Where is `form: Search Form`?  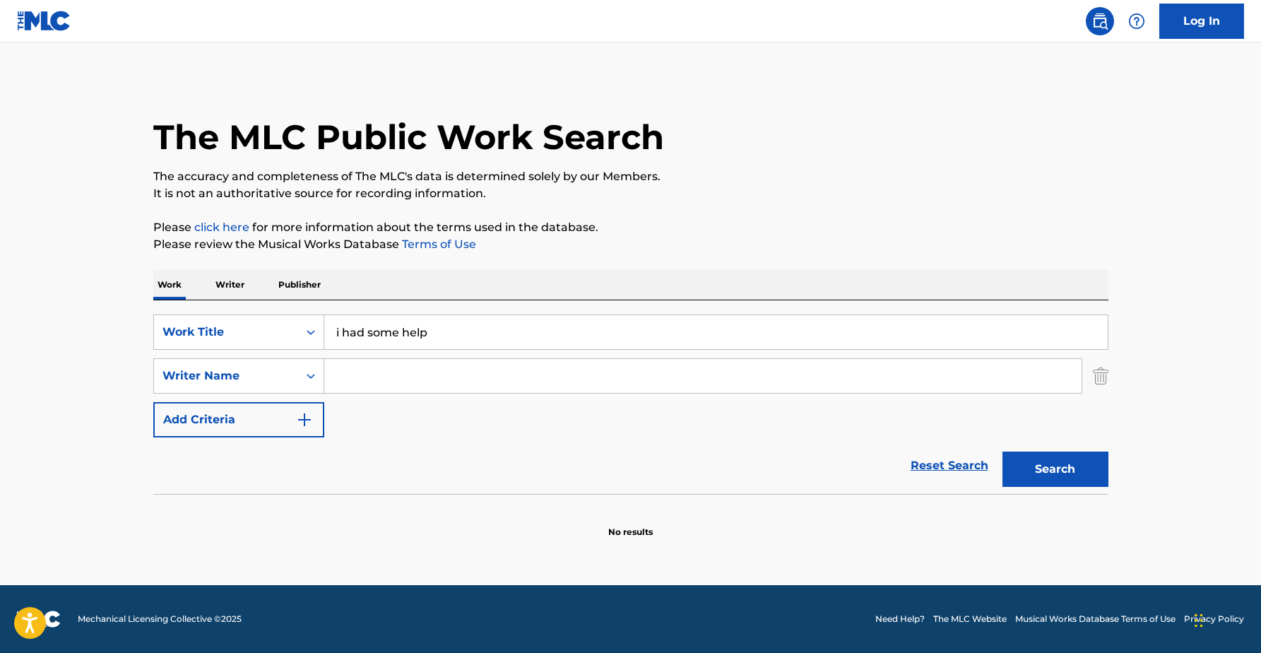
form: Search Form is located at coordinates (631, 404).